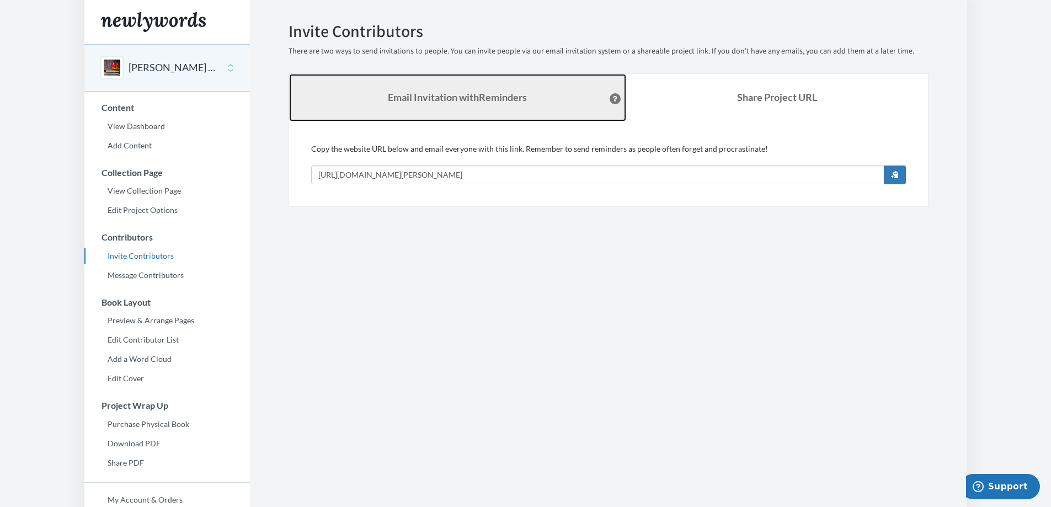 The width and height of the screenshot is (1051, 507). I want to click on a: Edit Contributor List, so click(167, 340).